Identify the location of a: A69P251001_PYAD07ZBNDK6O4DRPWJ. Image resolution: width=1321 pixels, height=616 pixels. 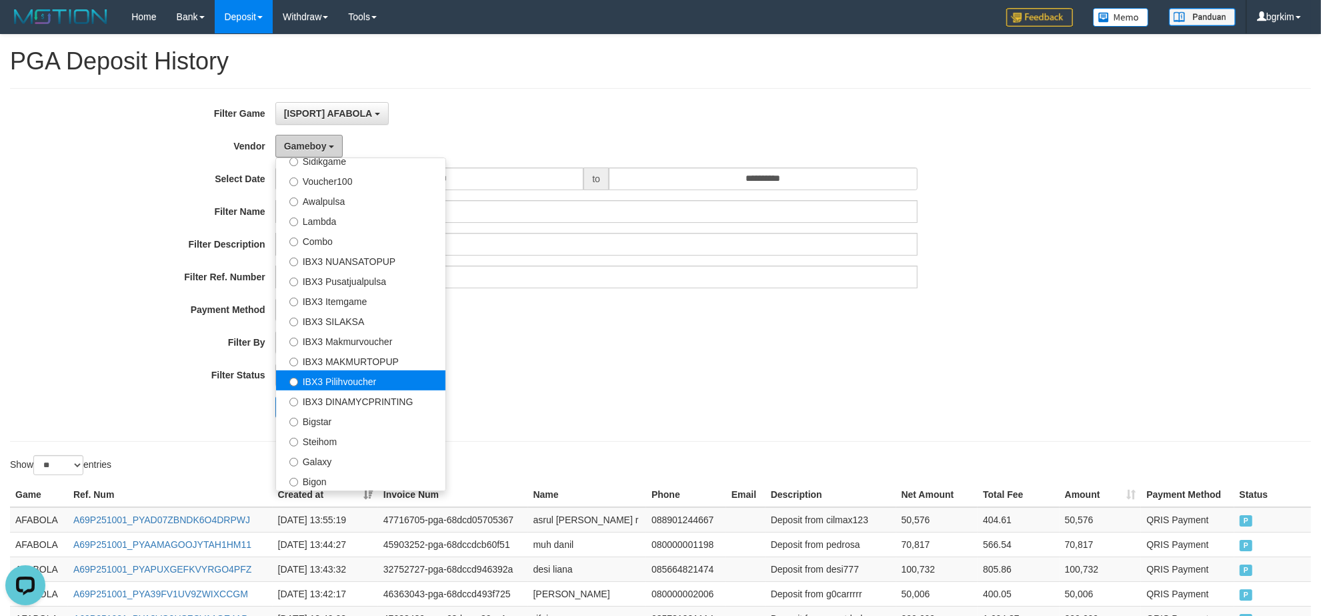
(161, 520).